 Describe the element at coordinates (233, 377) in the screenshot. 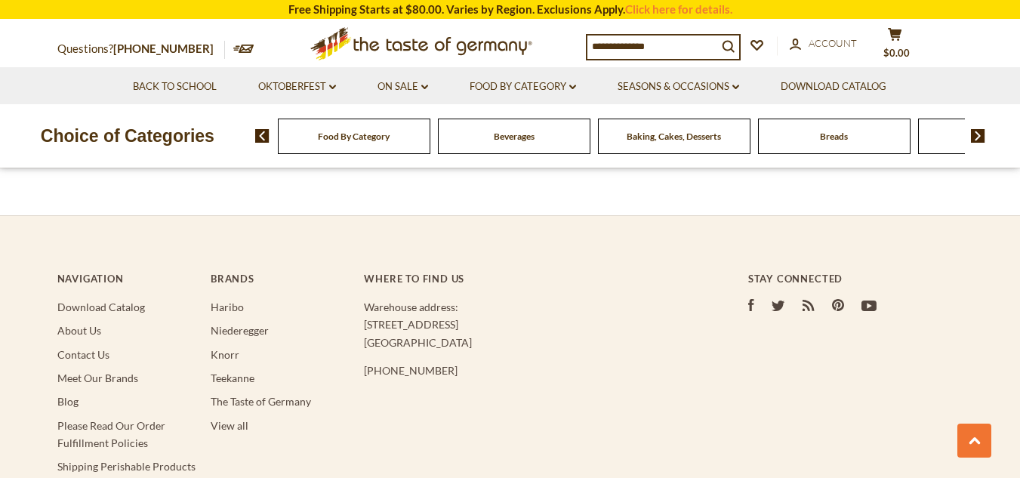

I see `a: Teekanne` at that location.